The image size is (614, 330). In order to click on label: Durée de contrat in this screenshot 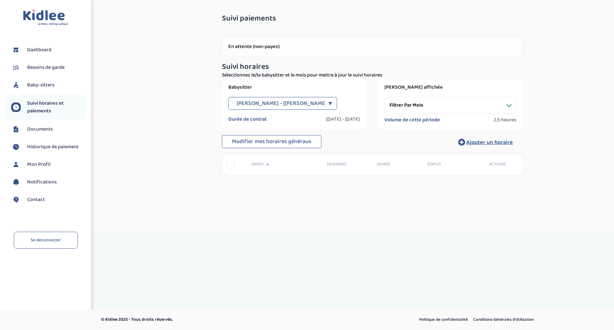, I will do `click(248, 119)`.